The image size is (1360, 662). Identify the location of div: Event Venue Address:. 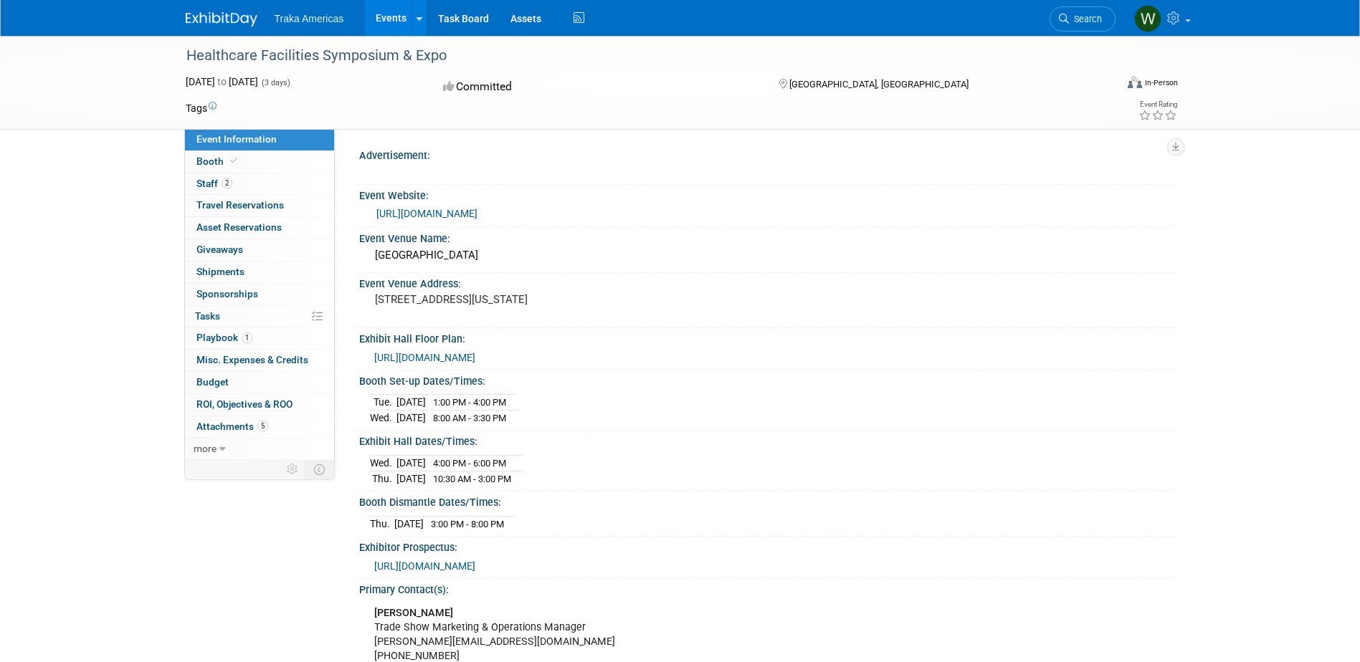
(767, 282).